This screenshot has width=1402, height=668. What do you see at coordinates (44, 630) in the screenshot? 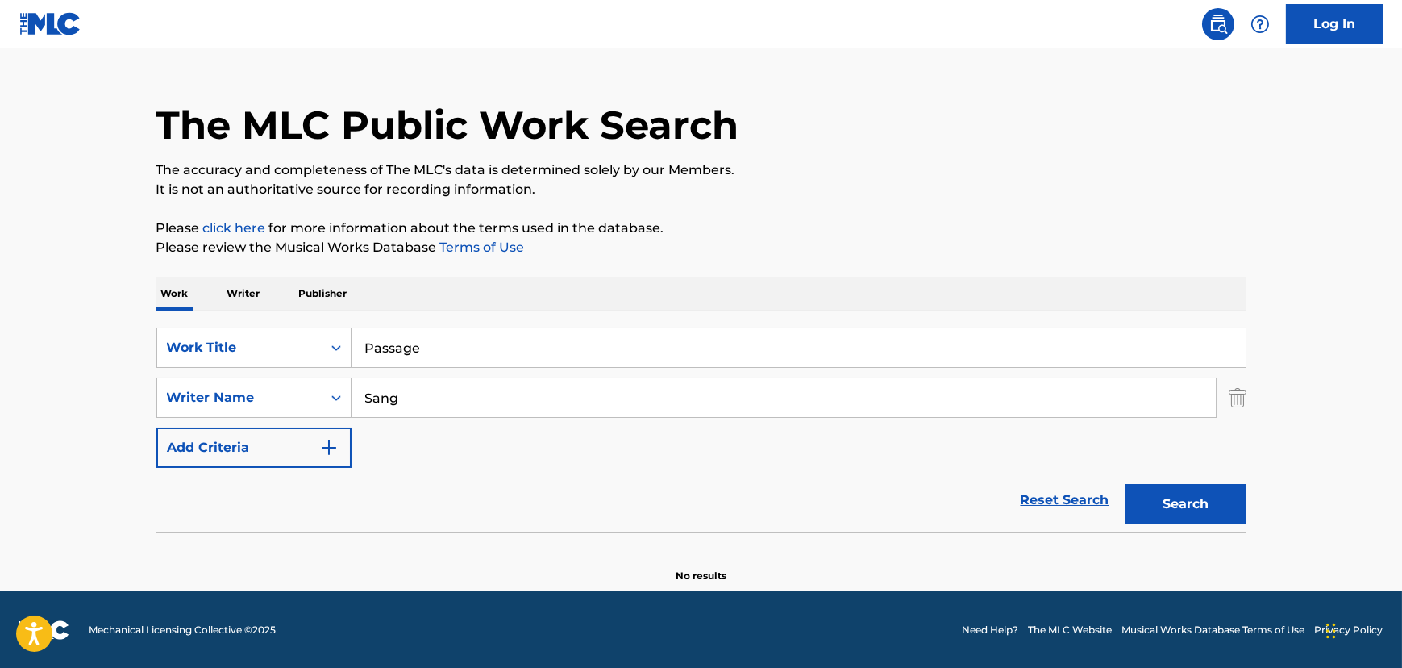
I see `img: logo` at bounding box center [44, 630].